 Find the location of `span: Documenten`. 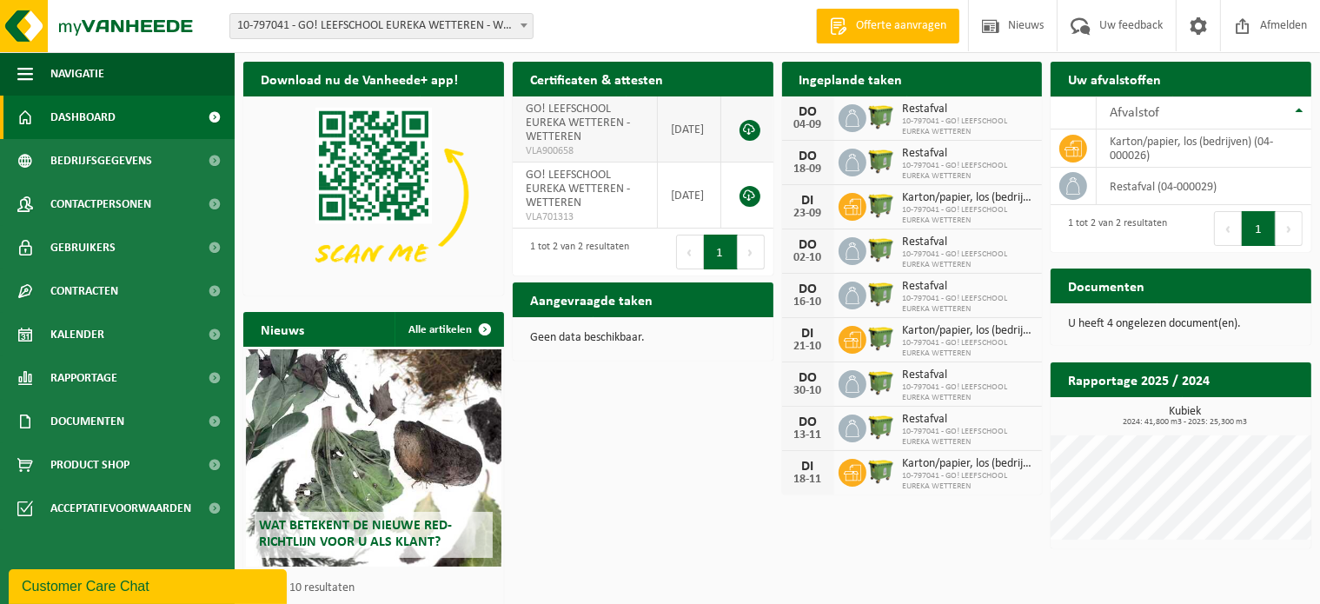

span: Documenten is located at coordinates (87, 421).